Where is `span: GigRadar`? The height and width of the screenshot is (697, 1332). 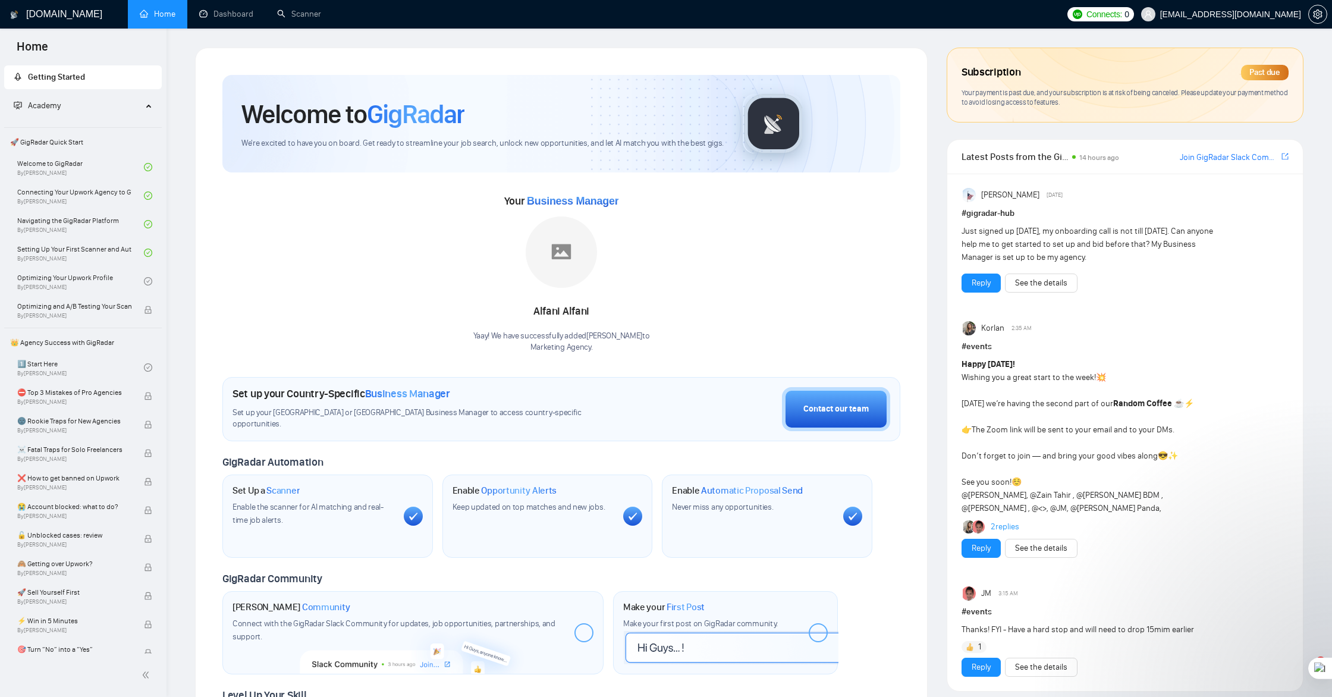
span: GigRadar is located at coordinates (416, 114).